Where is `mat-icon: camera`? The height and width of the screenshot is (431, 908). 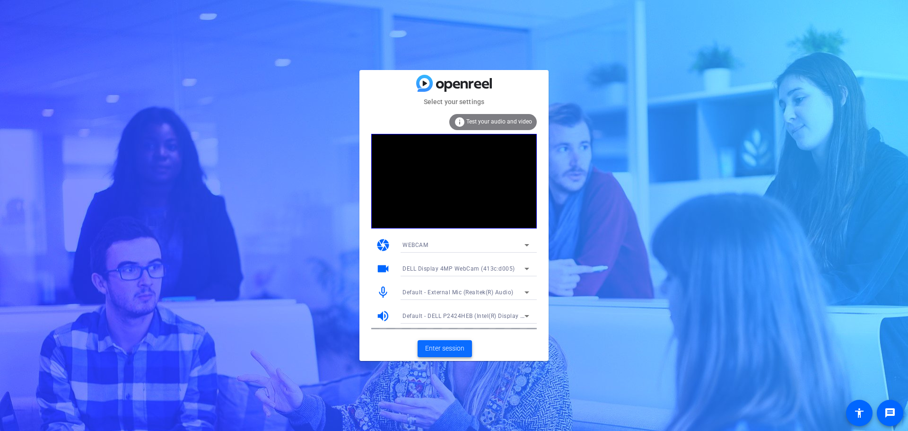 mat-icon: camera is located at coordinates (383, 245).